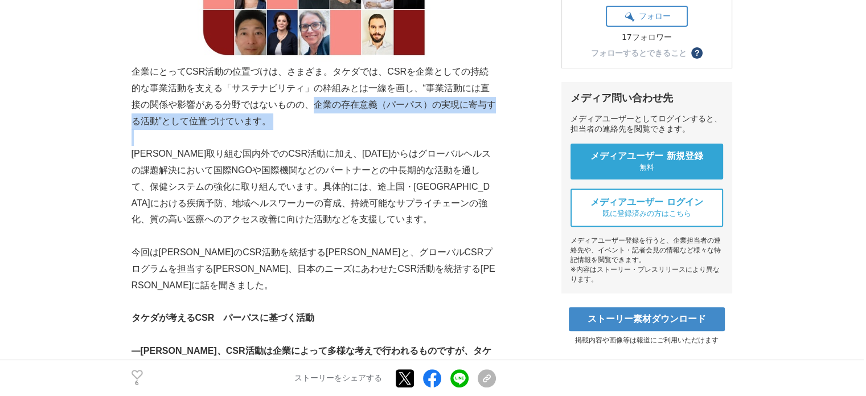 The image size is (866, 396). What do you see at coordinates (647, 98) in the screenshot?
I see `div: メディア問い合わせ先` at bounding box center [647, 98].